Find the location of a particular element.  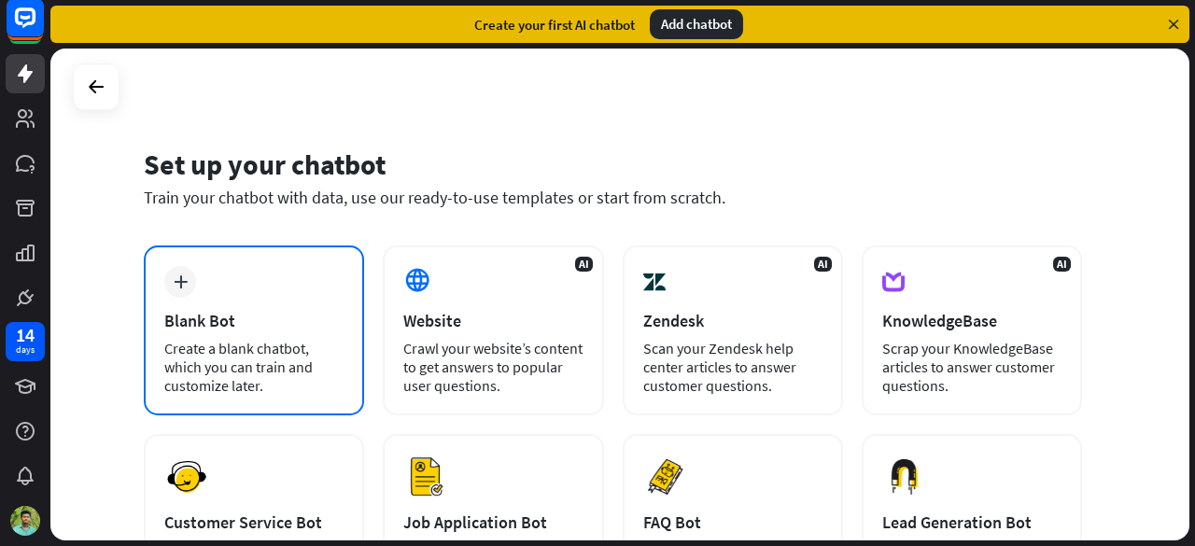

div: Scan your Zendesk help center articles to answer customer questions. is located at coordinates (733, 367).